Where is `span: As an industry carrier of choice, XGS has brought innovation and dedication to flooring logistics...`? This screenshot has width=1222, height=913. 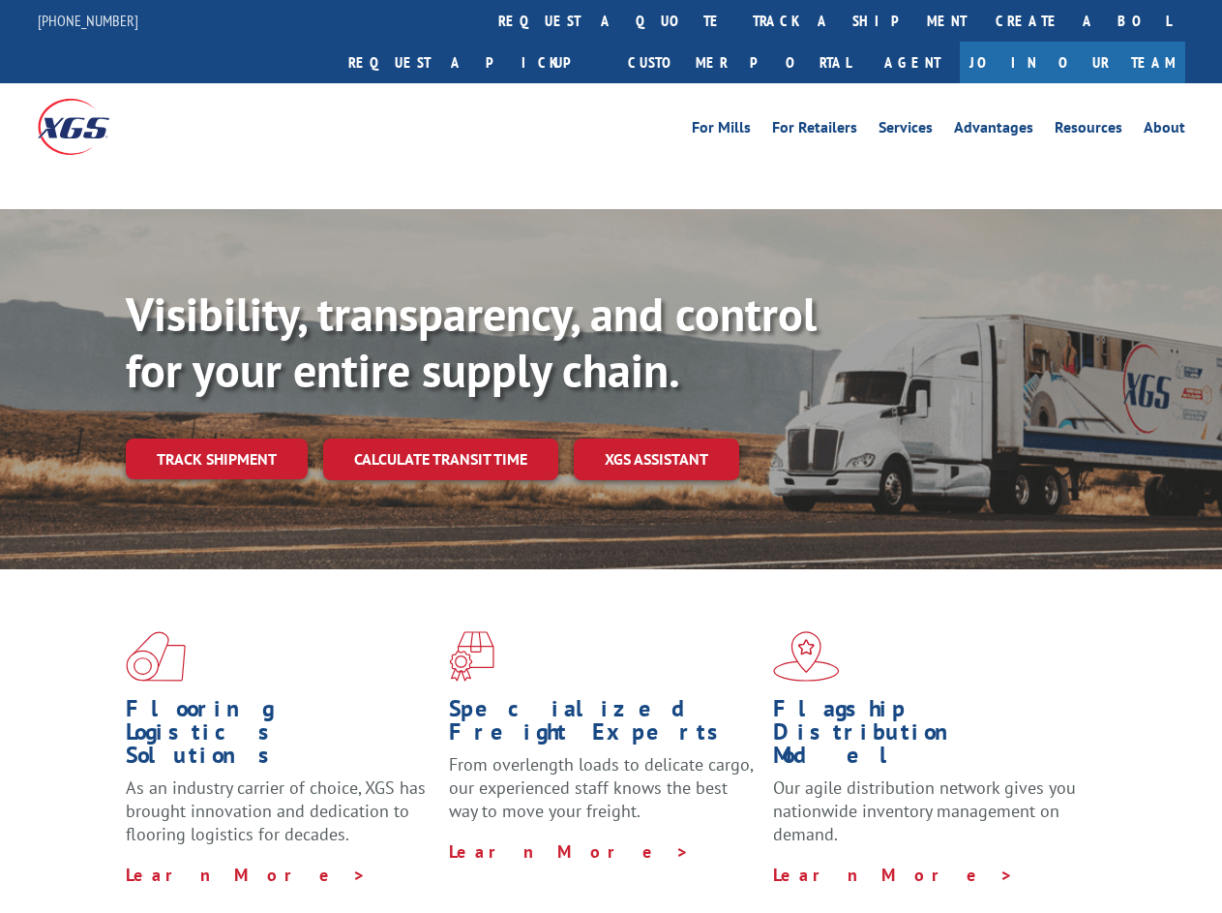 span: As an industry carrier of choice, XGS has brought innovation and dedication to flooring logistics... is located at coordinates (276, 810).